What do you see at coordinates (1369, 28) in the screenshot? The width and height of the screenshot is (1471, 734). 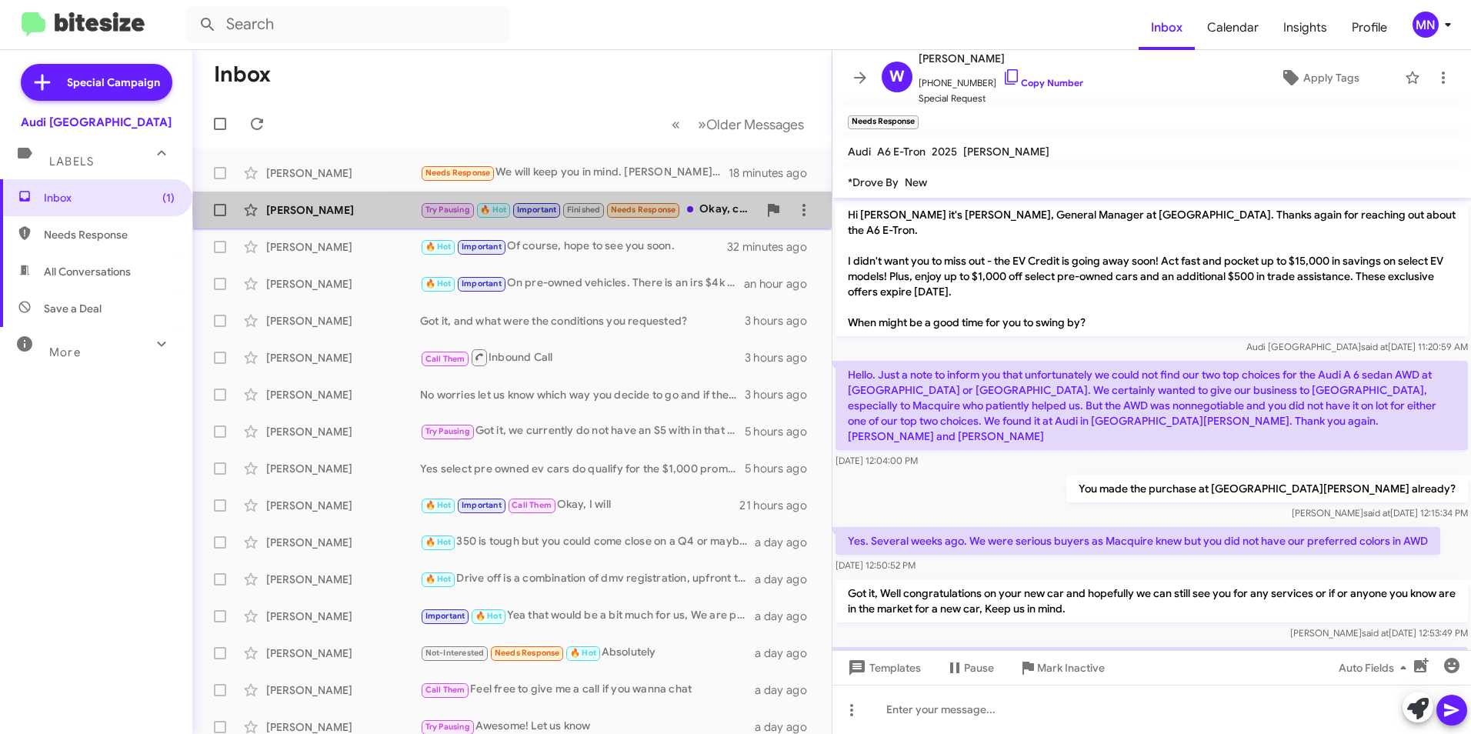 I see `a: Profile` at bounding box center [1369, 28].